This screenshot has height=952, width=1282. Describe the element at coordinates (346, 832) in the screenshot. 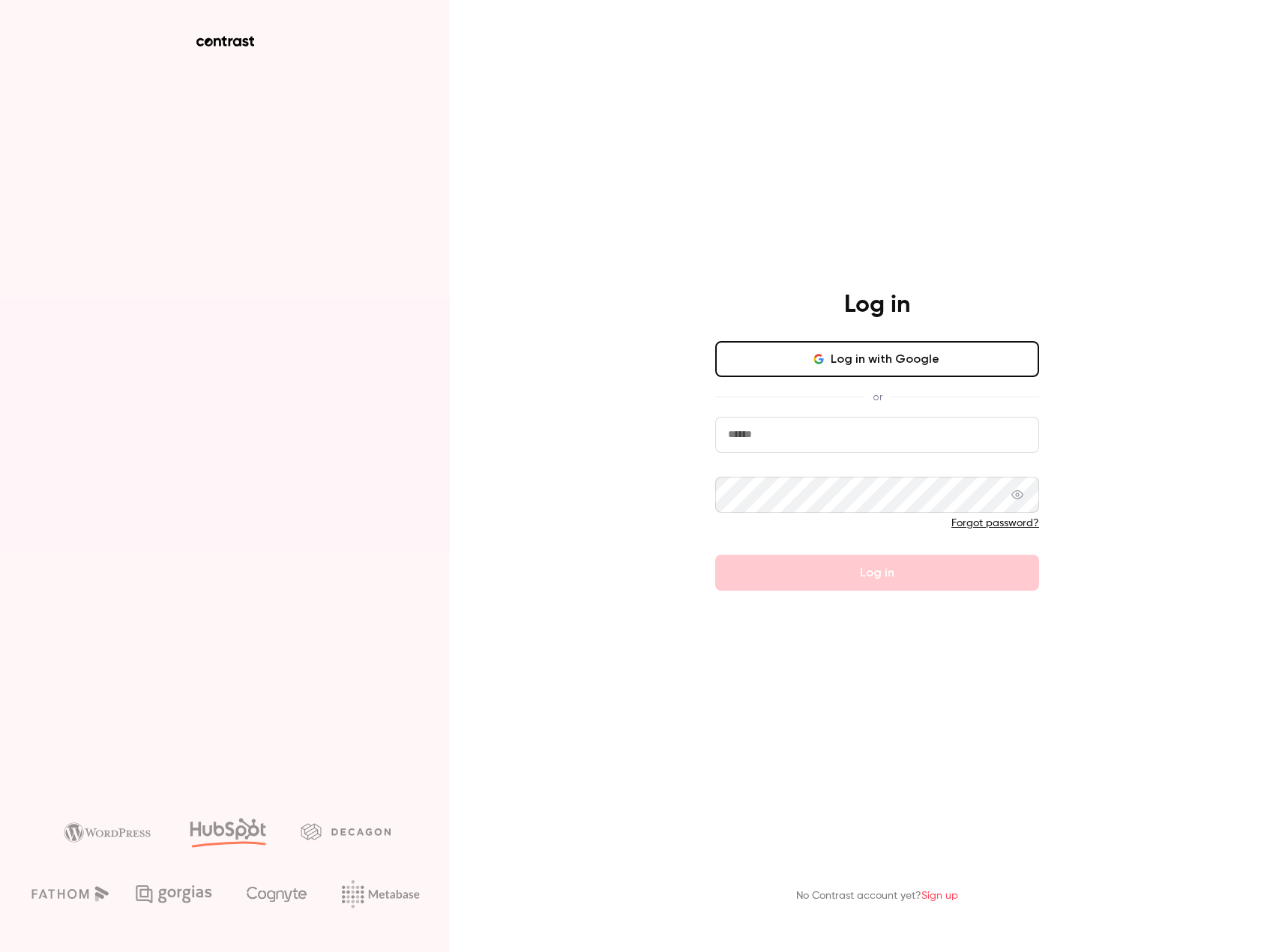

I see `img: decagon` at that location.